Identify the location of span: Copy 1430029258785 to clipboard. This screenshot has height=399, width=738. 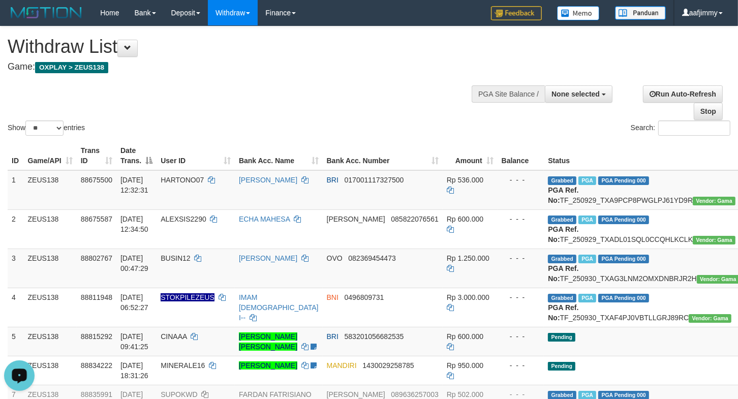
(388, 366).